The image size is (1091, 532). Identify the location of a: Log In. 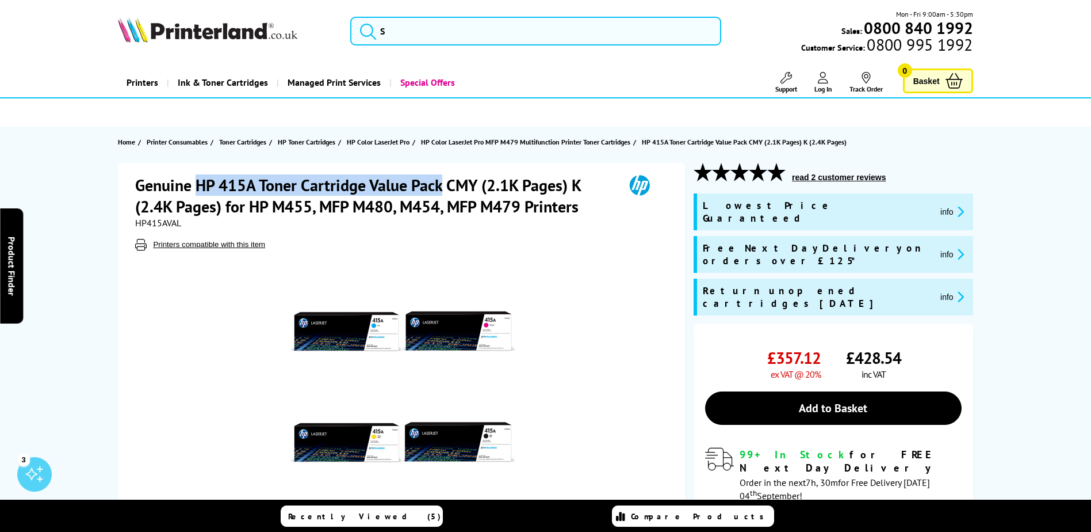
(823, 82).